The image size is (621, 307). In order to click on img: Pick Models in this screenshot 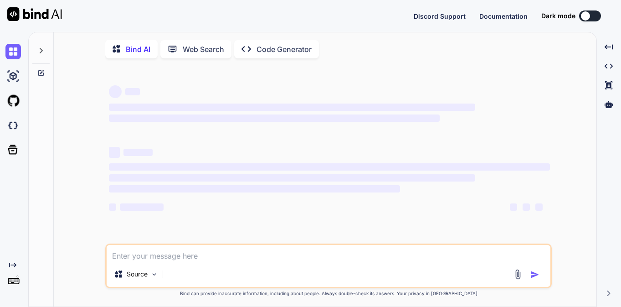, I will do `click(154, 274)`.